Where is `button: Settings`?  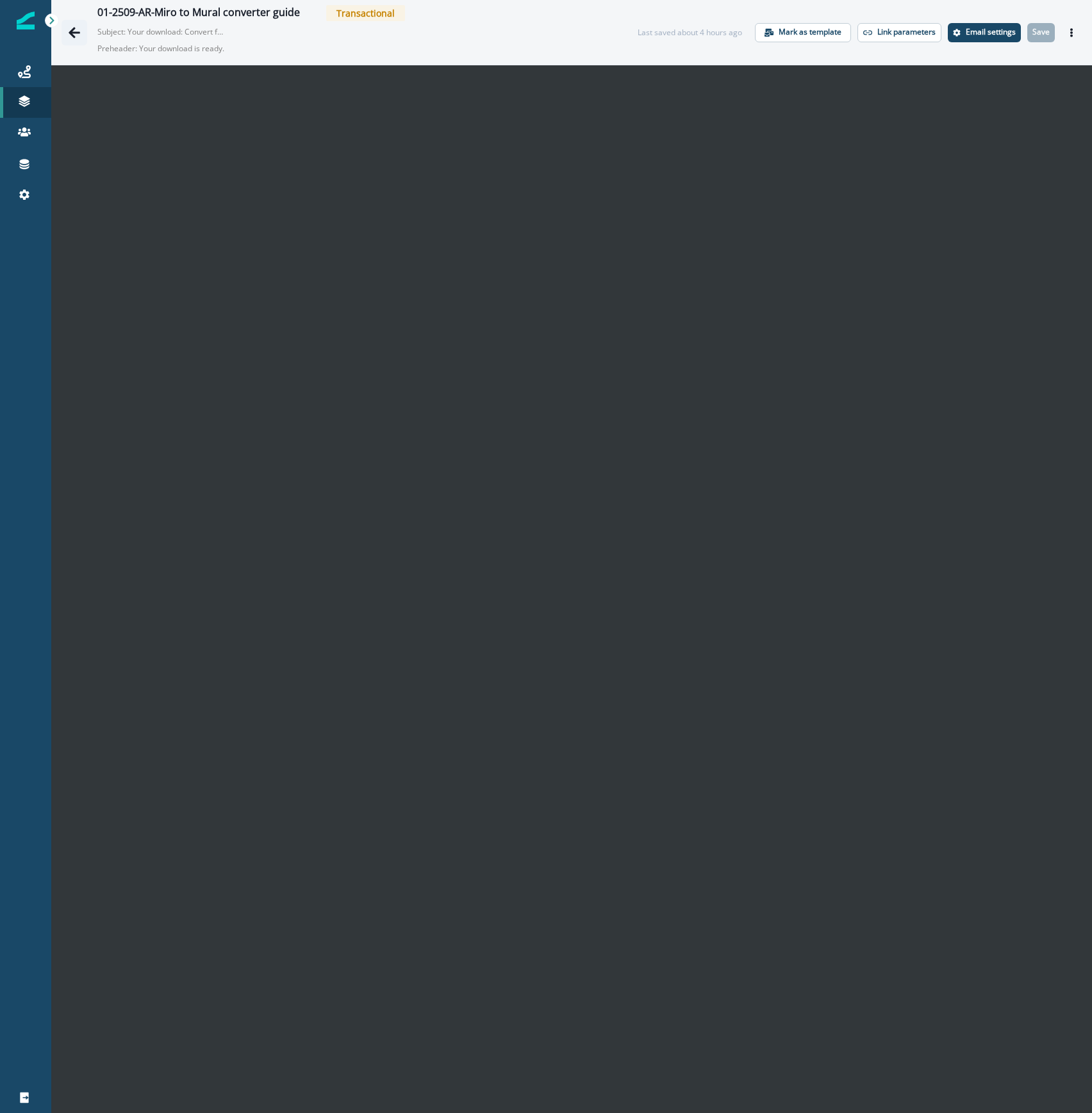
button: Settings is located at coordinates (984, 32).